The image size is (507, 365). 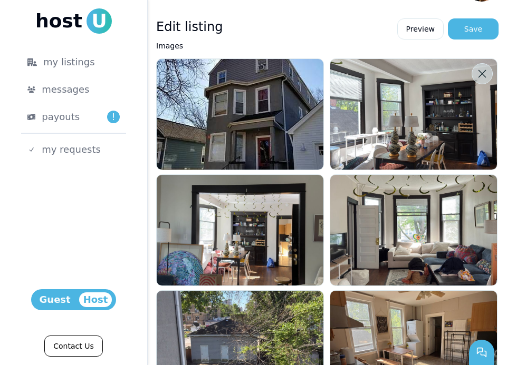 What do you see at coordinates (61, 117) in the screenshot?
I see `span: payouts` at bounding box center [61, 117].